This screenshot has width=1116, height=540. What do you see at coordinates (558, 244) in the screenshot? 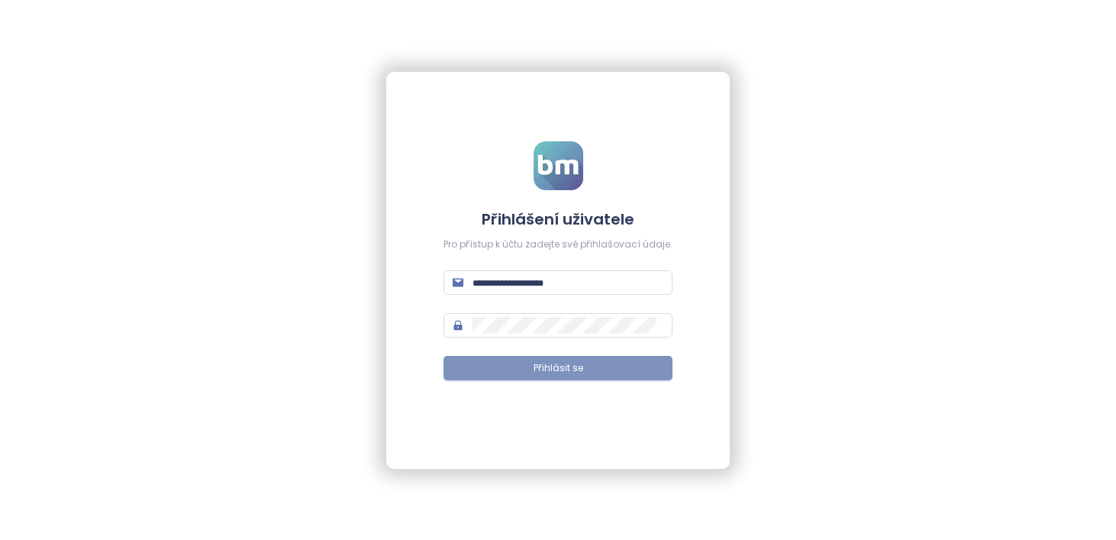
I see `div: Pro přístup k účtu zadejte své přihlašovací údaje.` at bounding box center [558, 244].